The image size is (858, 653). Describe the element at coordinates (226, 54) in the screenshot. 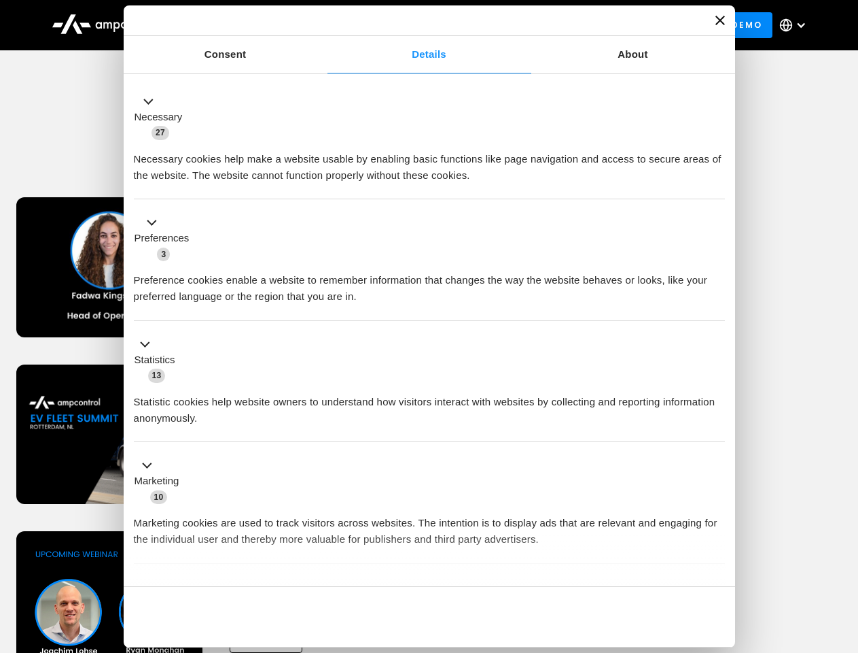

I see `a: Consent` at that location.